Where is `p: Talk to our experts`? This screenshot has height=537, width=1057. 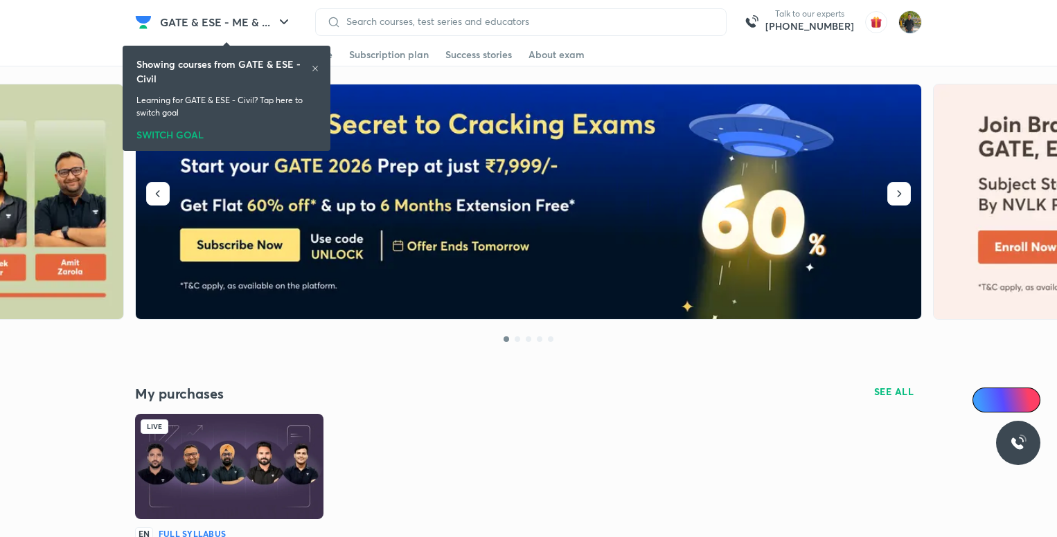
p: Talk to our experts is located at coordinates (810, 14).